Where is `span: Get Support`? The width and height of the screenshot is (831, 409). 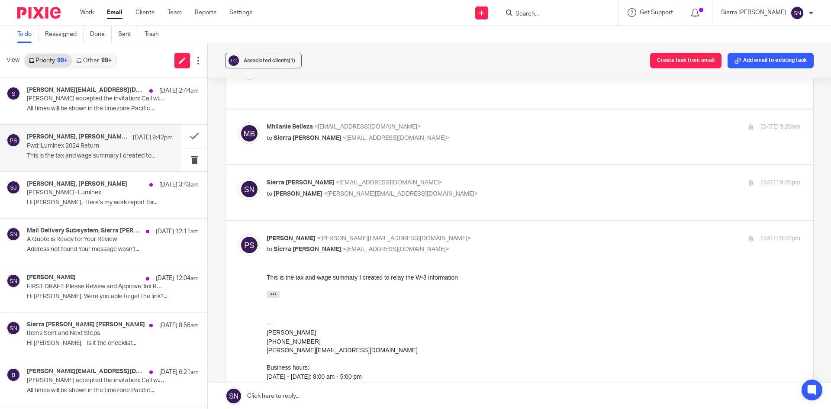
span: Get Support is located at coordinates (656, 13).